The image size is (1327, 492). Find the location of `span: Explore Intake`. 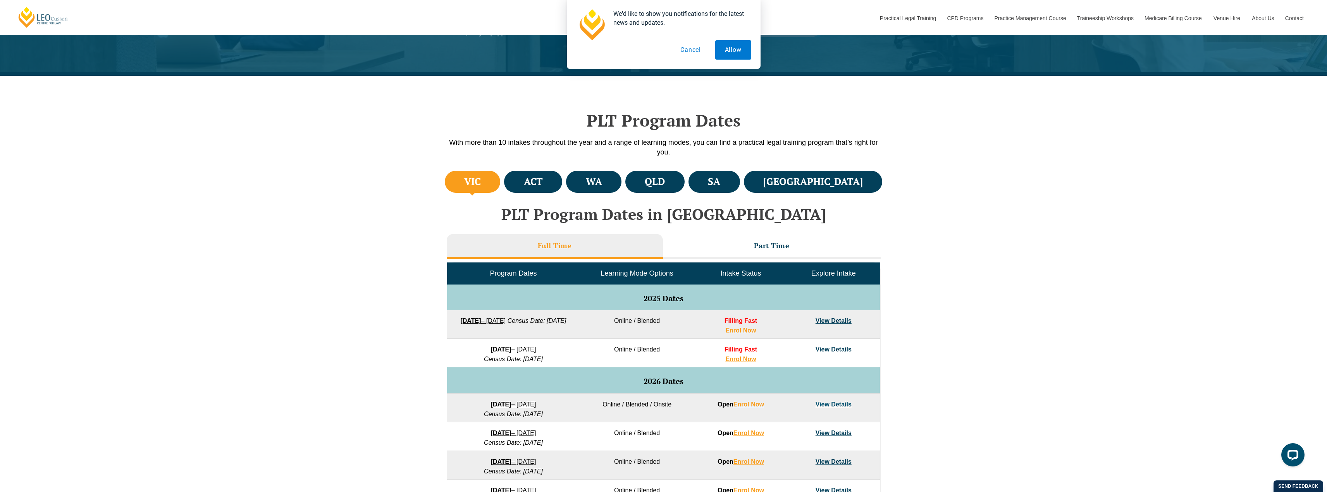

span: Explore Intake is located at coordinates (833, 274).